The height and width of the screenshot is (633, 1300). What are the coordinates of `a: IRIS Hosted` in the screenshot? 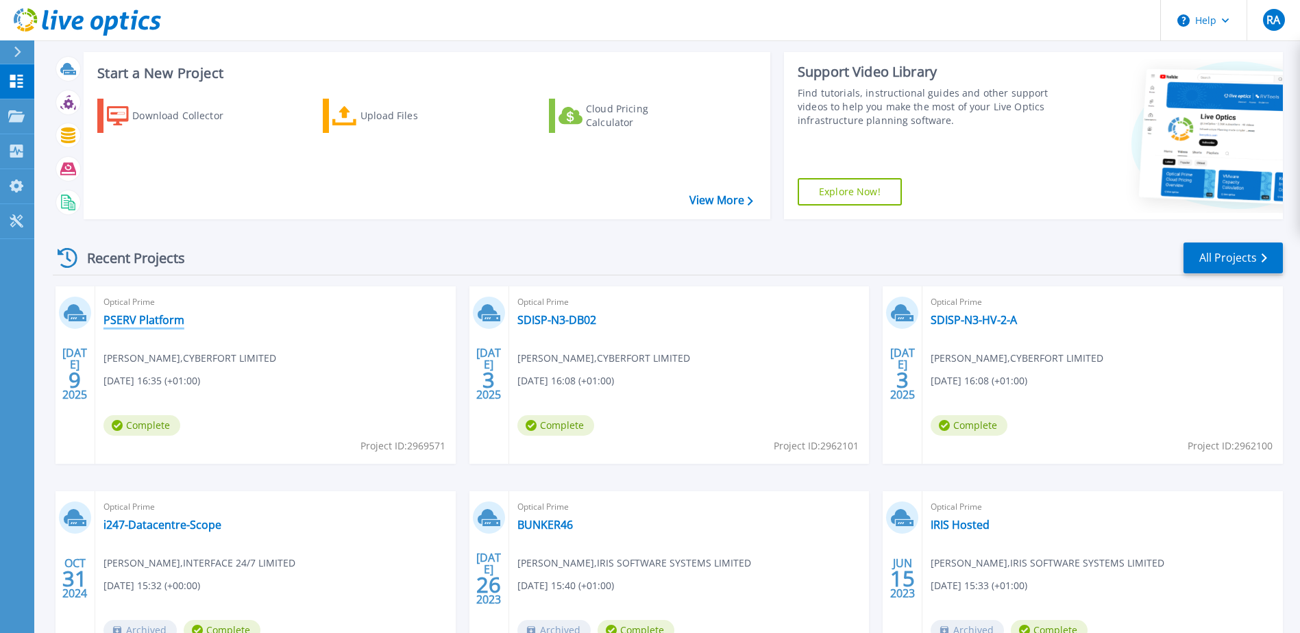 It's located at (960, 525).